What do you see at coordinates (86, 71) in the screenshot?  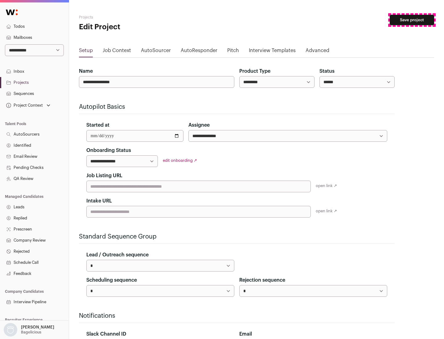 I see `label: Name` at bounding box center [86, 71].